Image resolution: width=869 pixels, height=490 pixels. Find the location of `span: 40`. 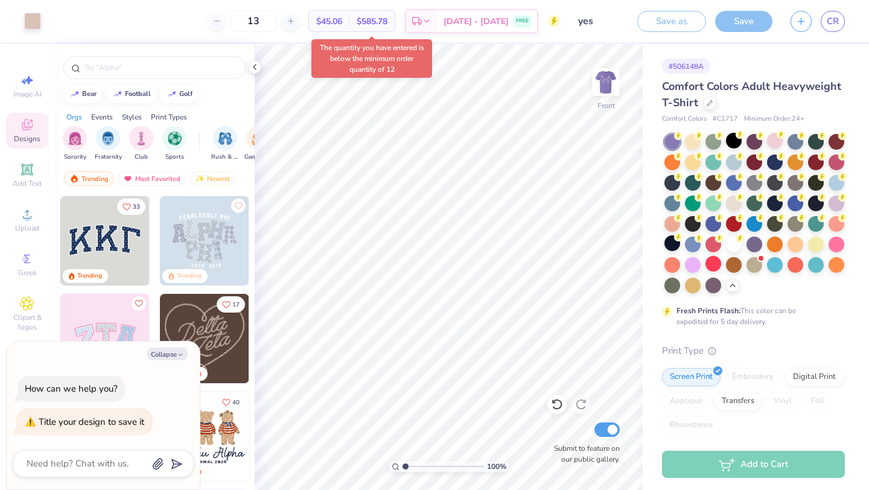

span: 40 is located at coordinates (236, 402).